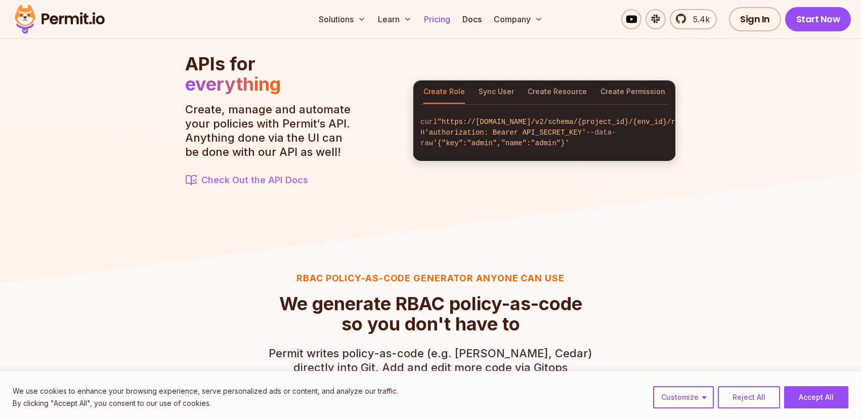  What do you see at coordinates (505, 133) in the screenshot?
I see `span: 'authorization: Bearer API_SECRET_KEY'` at bounding box center [505, 133].